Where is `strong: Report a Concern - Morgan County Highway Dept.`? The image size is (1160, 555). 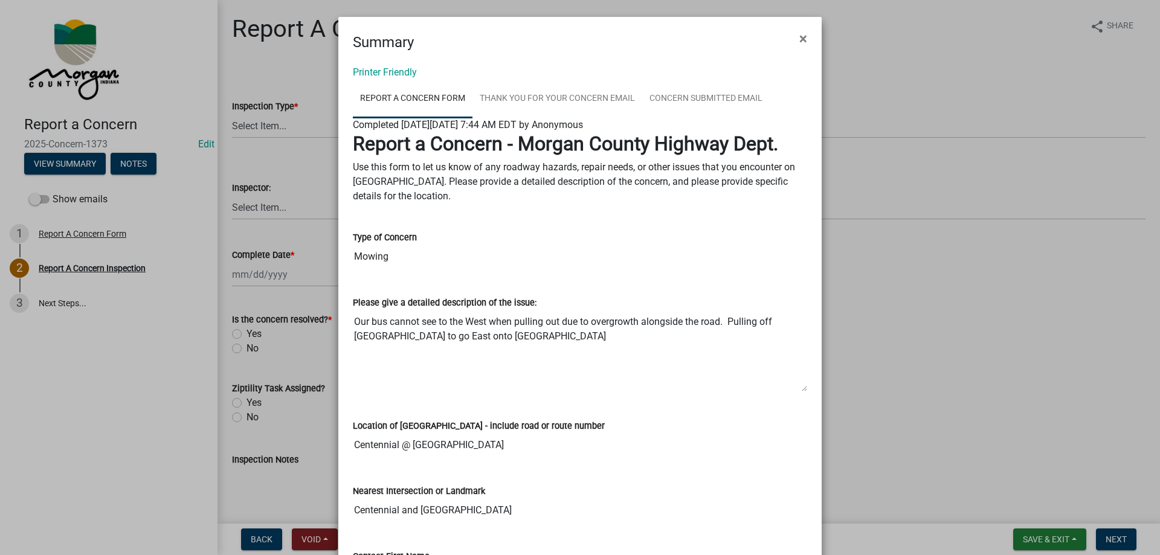
strong: Report a Concern - Morgan County Highway Dept. is located at coordinates (566, 144).